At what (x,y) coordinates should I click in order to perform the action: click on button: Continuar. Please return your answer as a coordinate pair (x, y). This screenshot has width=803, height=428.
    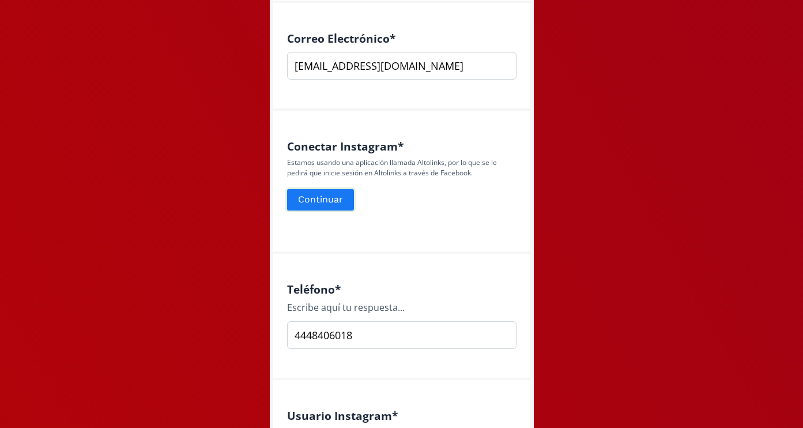
    Looking at the image, I should click on (321, 199).